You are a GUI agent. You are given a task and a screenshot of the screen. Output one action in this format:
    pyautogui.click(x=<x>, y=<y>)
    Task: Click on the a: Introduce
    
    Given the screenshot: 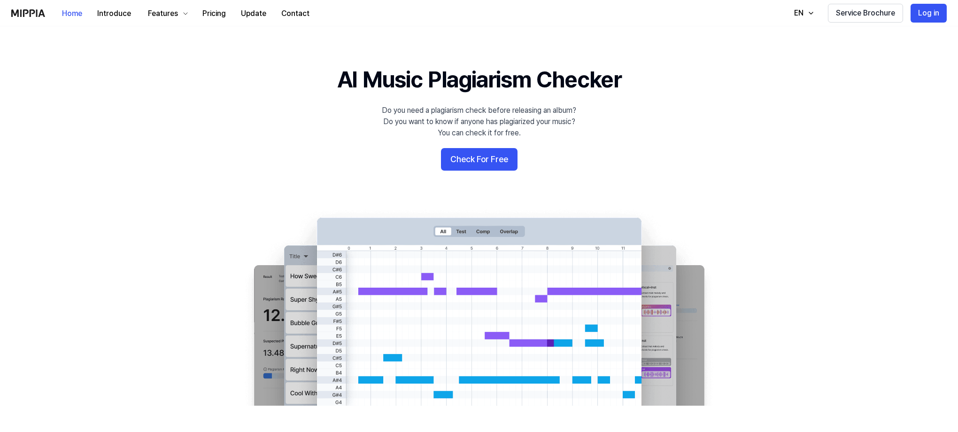 What is the action you would take?
    pyautogui.click(x=114, y=14)
    